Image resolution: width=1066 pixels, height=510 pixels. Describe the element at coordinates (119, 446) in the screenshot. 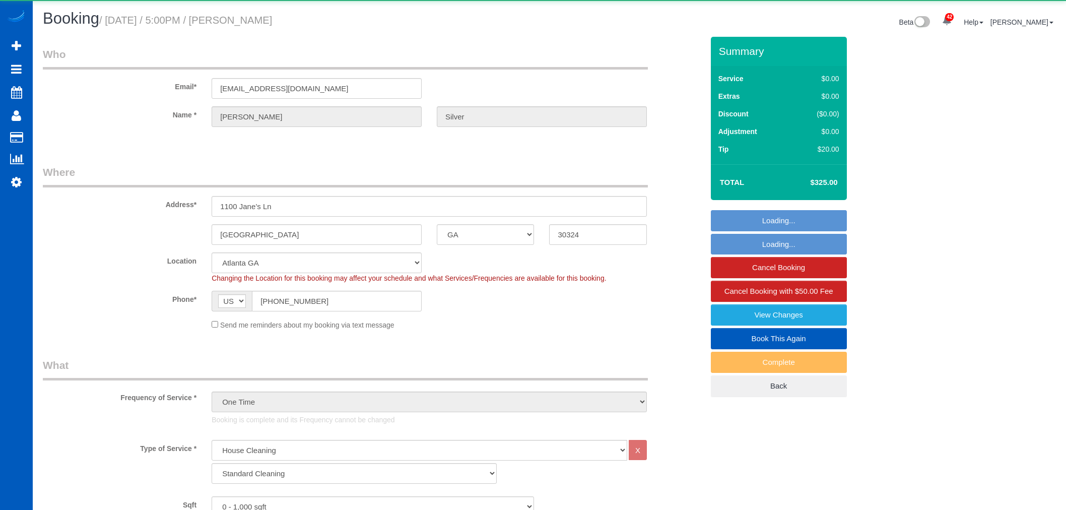

I see `label: Type of Service *` at that location.